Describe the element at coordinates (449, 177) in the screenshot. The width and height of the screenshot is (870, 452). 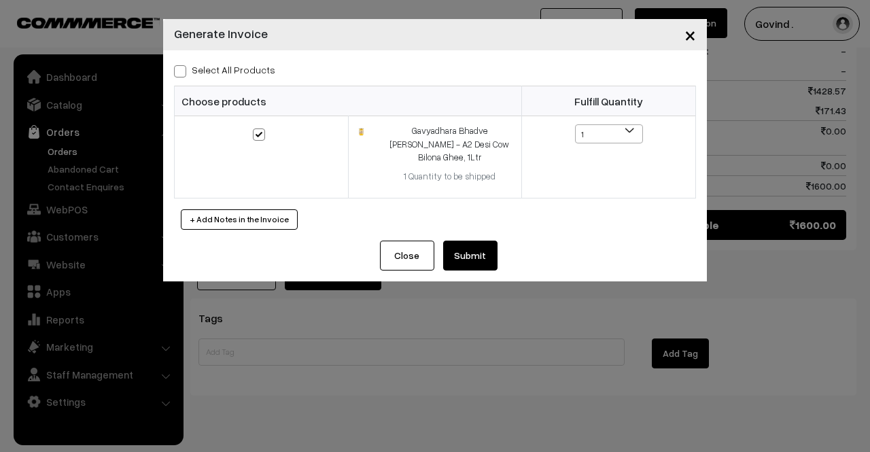
I see `div: 1 Quantity to be shipped` at that location.